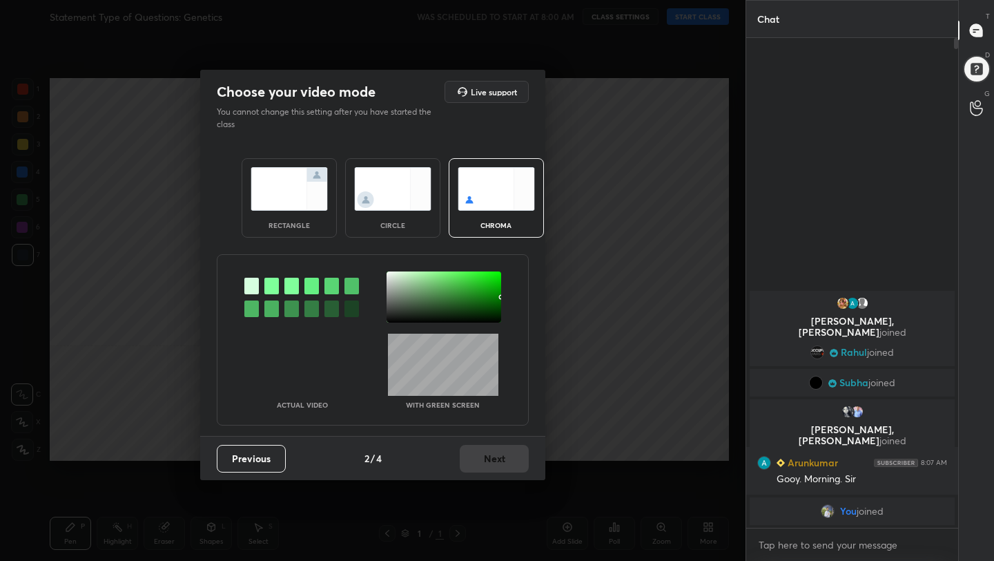 The width and height of the screenshot is (994, 561). What do you see at coordinates (843, 303) in the screenshot?
I see `img: 10e12bfc6bb74d98b13edc7fff1f5530.jpg` at bounding box center [843, 303].